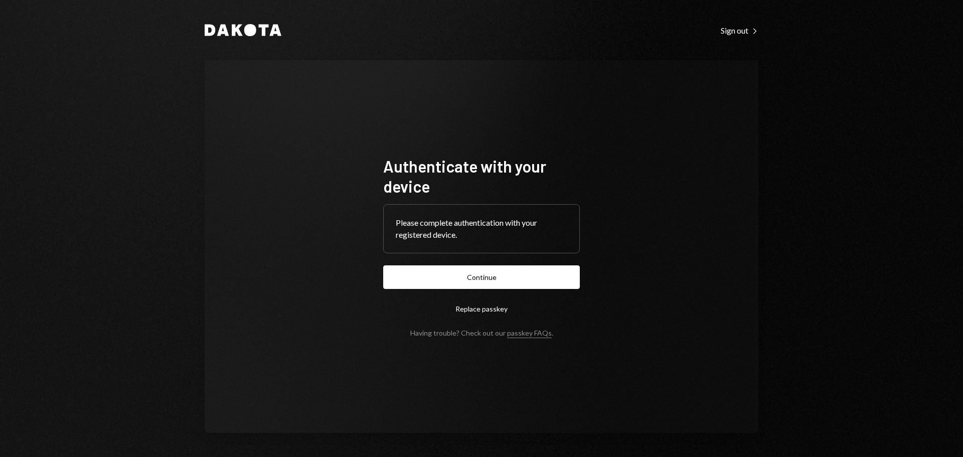 The image size is (963, 457). I want to click on a: passkey FAQs, so click(529, 333).